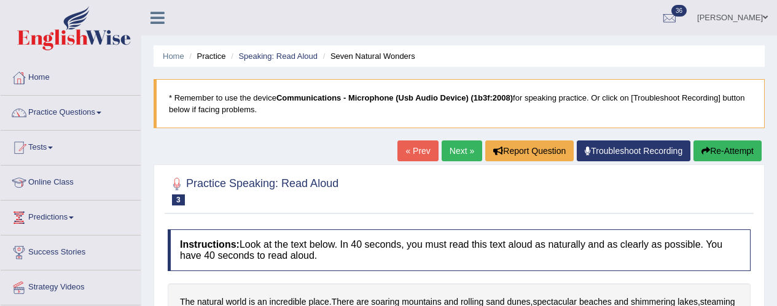 Image resolution: width=777 pixels, height=306 pixels. I want to click on a: Predictions, so click(71, 216).